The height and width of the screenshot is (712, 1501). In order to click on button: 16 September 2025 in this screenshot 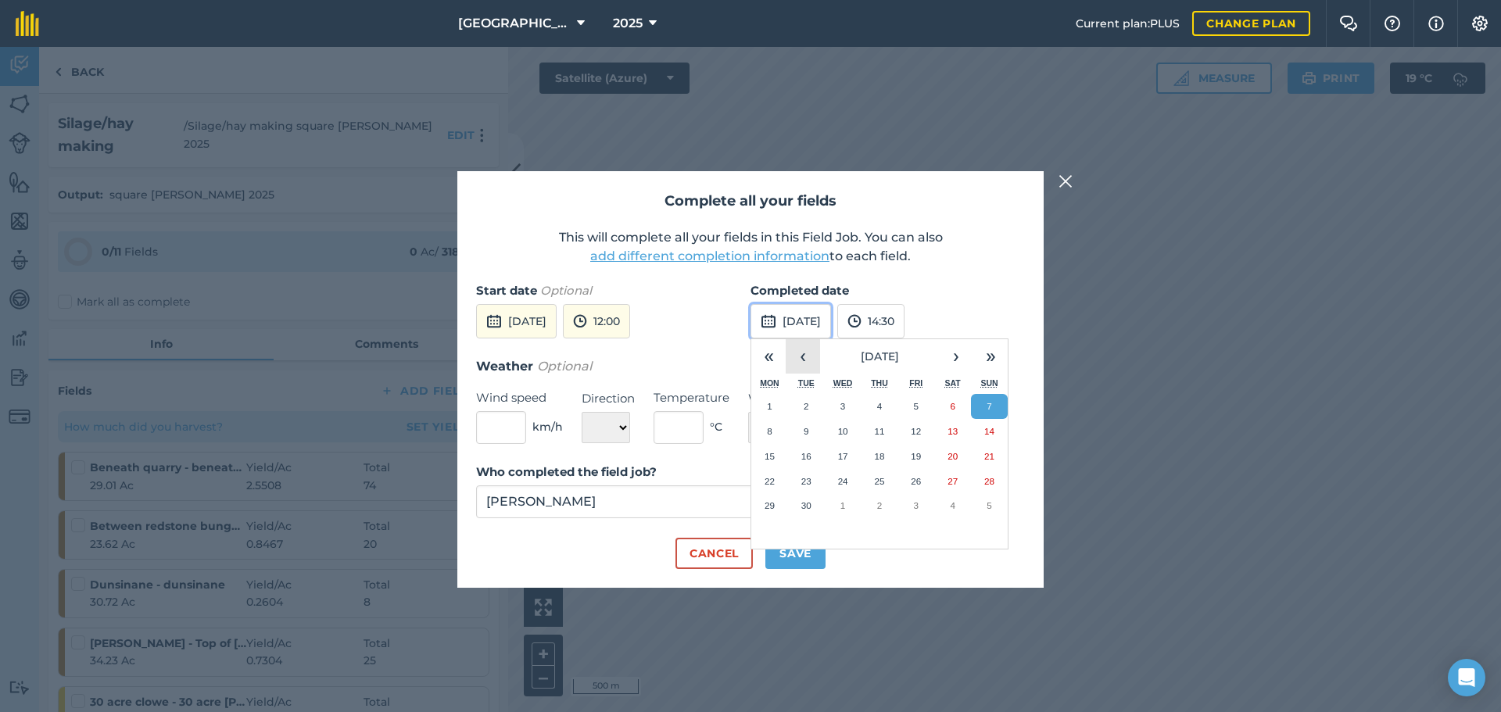, I will do `click(806, 456)`.